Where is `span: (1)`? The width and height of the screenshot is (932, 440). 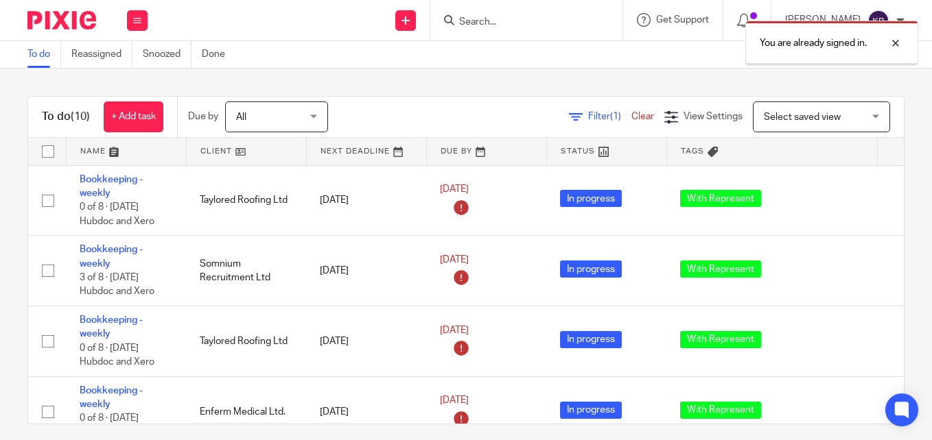 span: (1) is located at coordinates (615, 117).